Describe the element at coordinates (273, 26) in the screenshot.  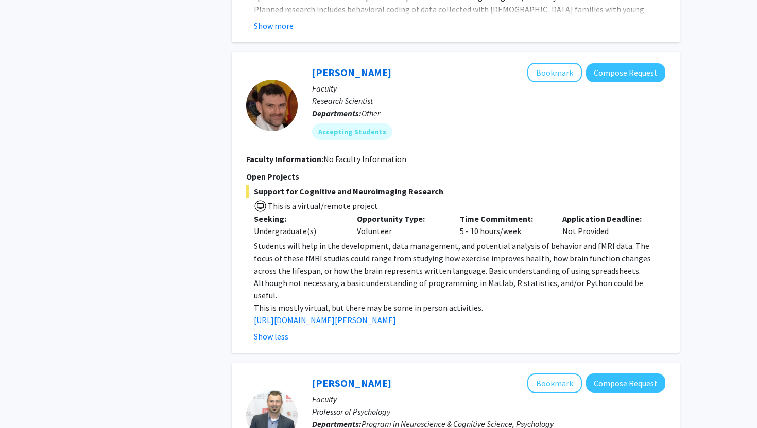
I see `button: Show more` at that location.